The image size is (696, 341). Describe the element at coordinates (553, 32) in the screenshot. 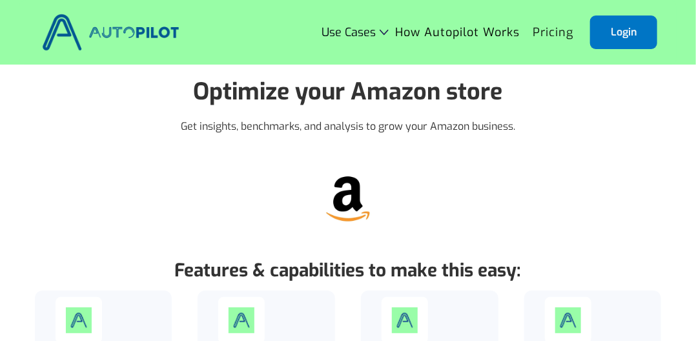

I see `a: Pricing` at that location.